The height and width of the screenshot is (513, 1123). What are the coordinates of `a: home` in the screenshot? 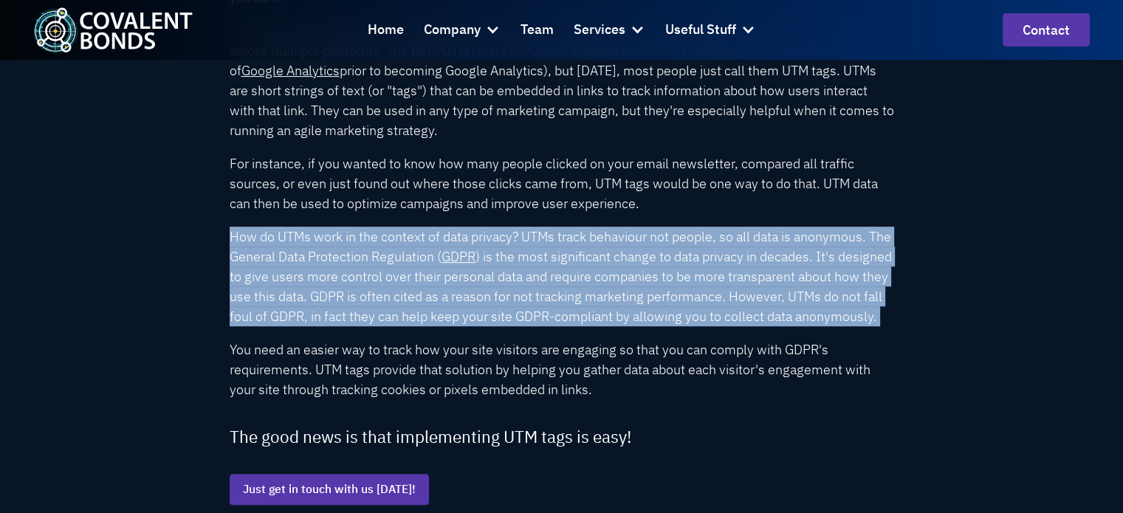 It's located at (113, 30).